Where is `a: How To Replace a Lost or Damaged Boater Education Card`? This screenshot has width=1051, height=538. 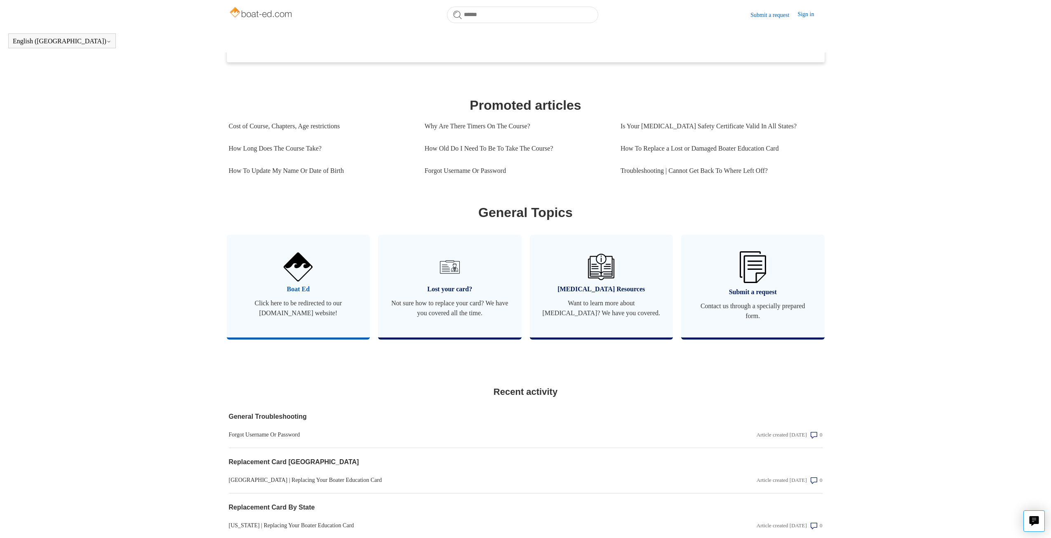 a: How To Replace a Lost or Damaged Boater Education Card is located at coordinates (718, 148).